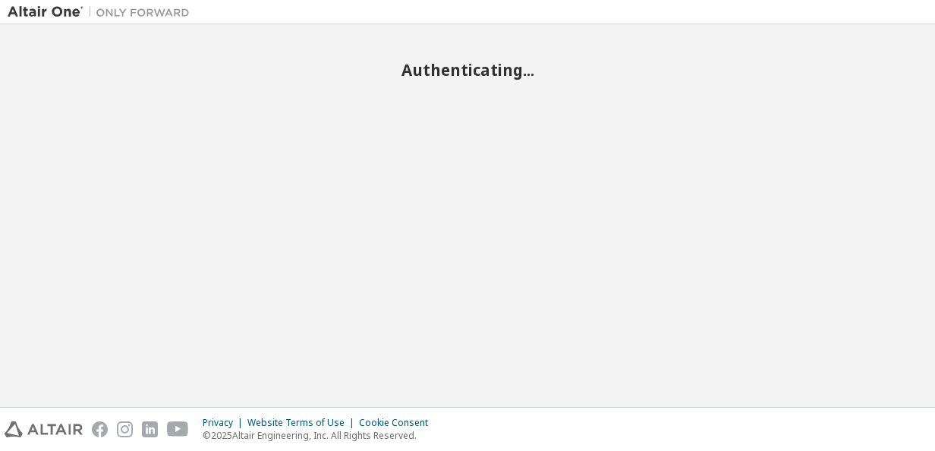 Image resolution: width=935 pixels, height=451 pixels. I want to click on div: Privacy, so click(225, 423).